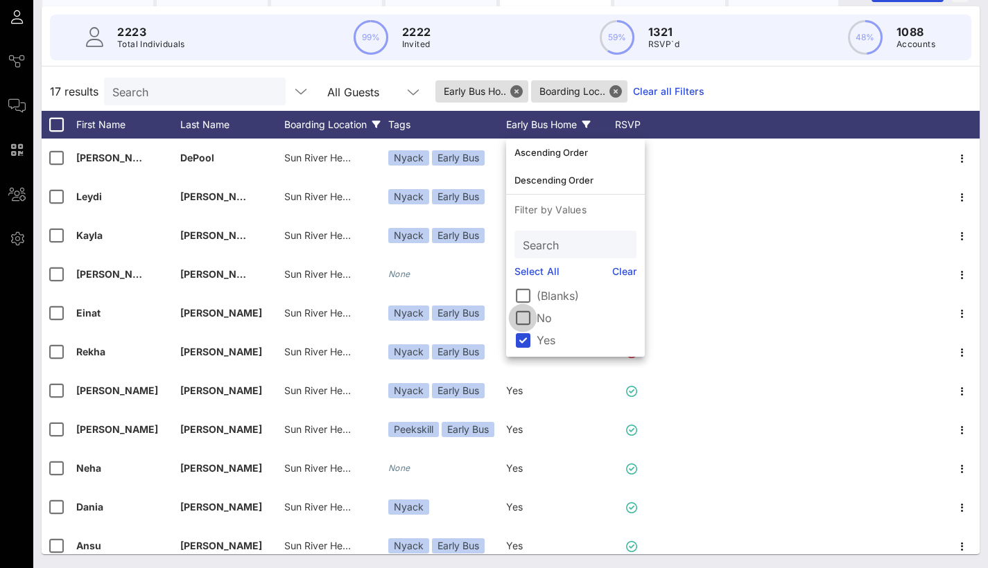  Describe the element at coordinates (89, 468) in the screenshot. I see `span: Neha` at that location.